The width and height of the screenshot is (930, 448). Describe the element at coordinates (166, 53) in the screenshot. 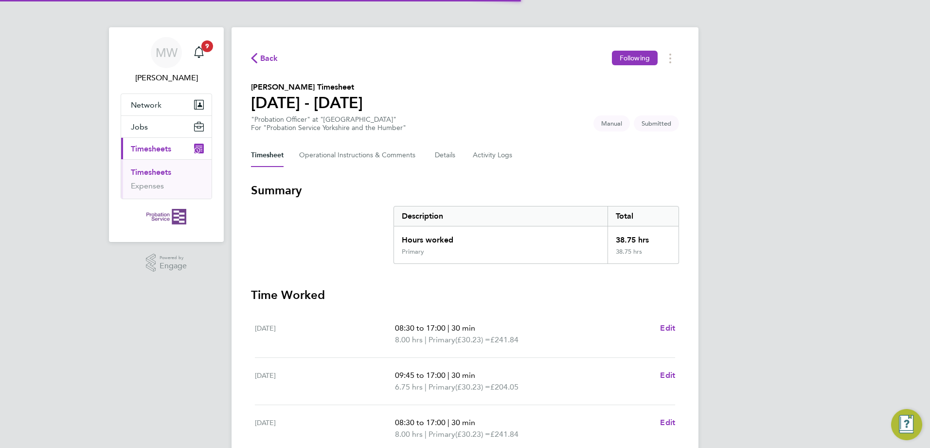

I see `span: MW` at that location.